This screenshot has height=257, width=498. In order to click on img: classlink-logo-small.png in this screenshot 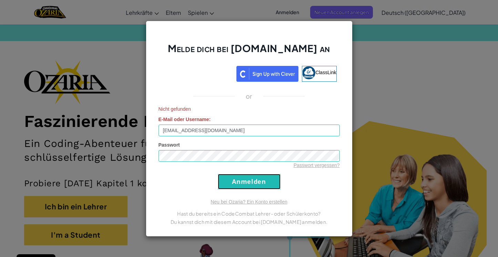, I will do `click(309, 73)`.